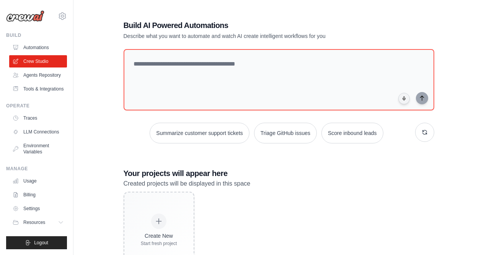  Describe the element at coordinates (199, 133) in the screenshot. I see `button: Summarize customer support tickets` at that location.